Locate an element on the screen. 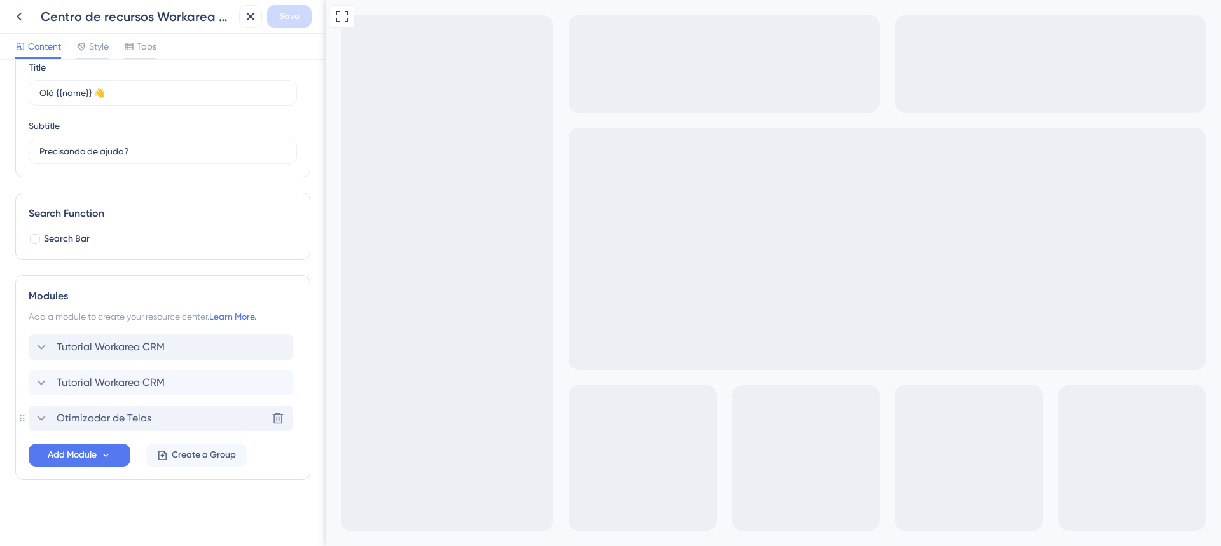  button: Save is located at coordinates (289, 17).